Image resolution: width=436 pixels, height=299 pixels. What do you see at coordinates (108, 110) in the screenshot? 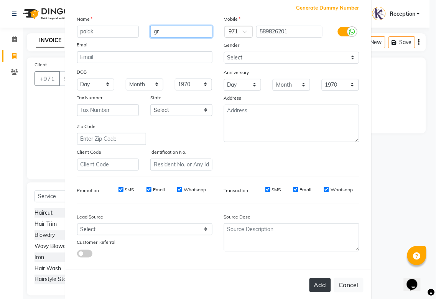
I see `input: Tax Number` at bounding box center [108, 110].